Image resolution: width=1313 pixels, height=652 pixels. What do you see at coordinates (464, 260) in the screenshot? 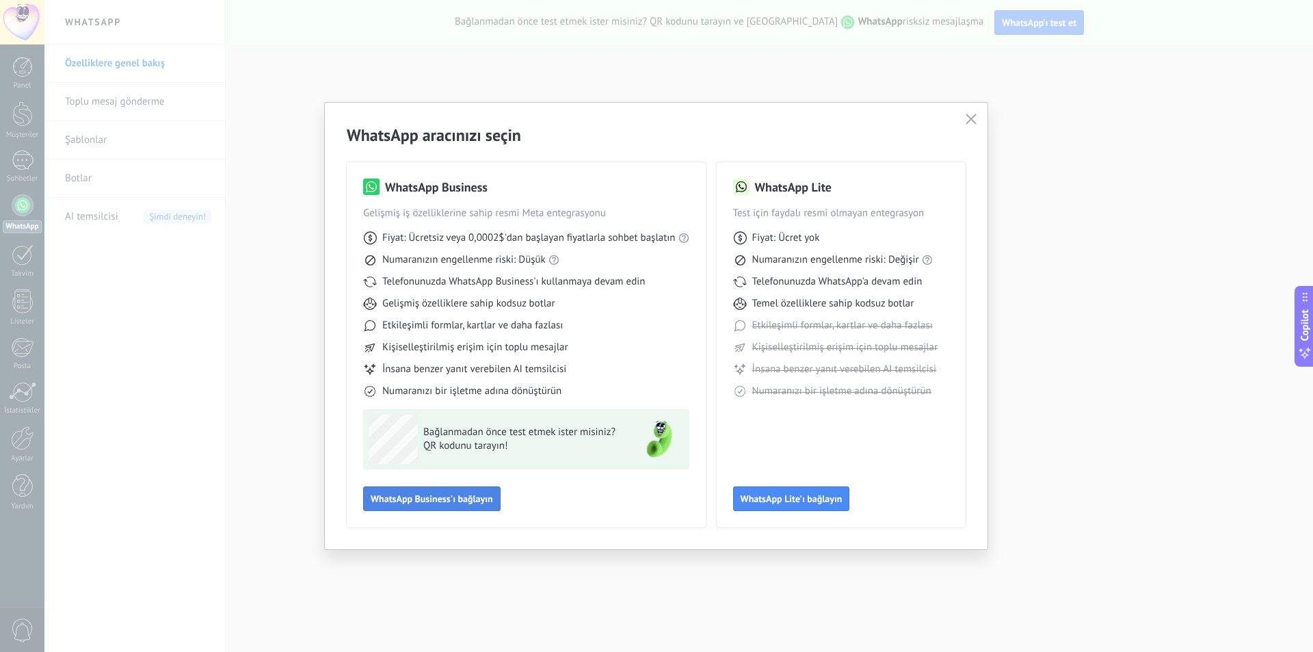
I see `span: Numaranızın engellenme riski: Düşük` at bounding box center [464, 260].